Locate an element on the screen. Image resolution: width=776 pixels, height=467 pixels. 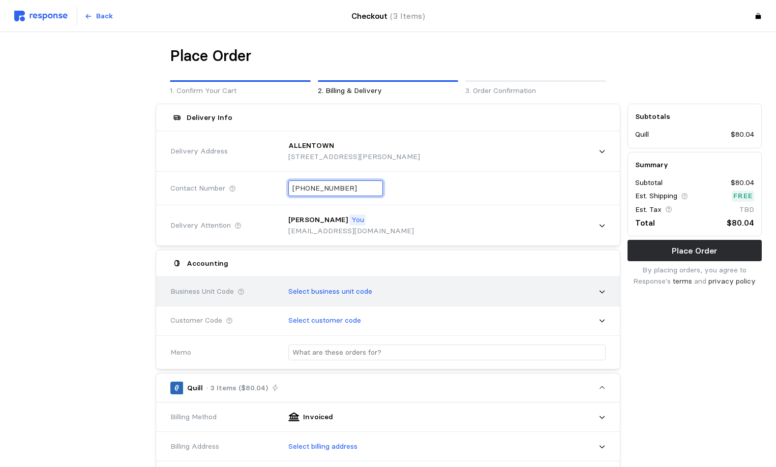
span: Delivery Address is located at coordinates (199, 152).